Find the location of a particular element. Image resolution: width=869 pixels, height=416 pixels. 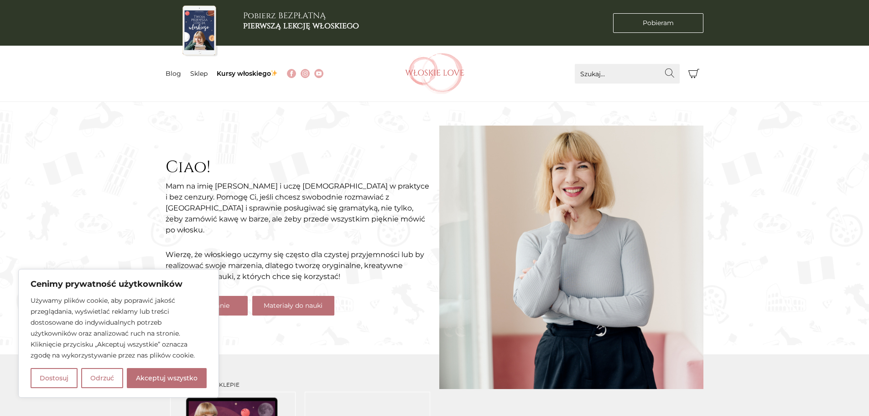

a: Blog is located at coordinates (173, 73).